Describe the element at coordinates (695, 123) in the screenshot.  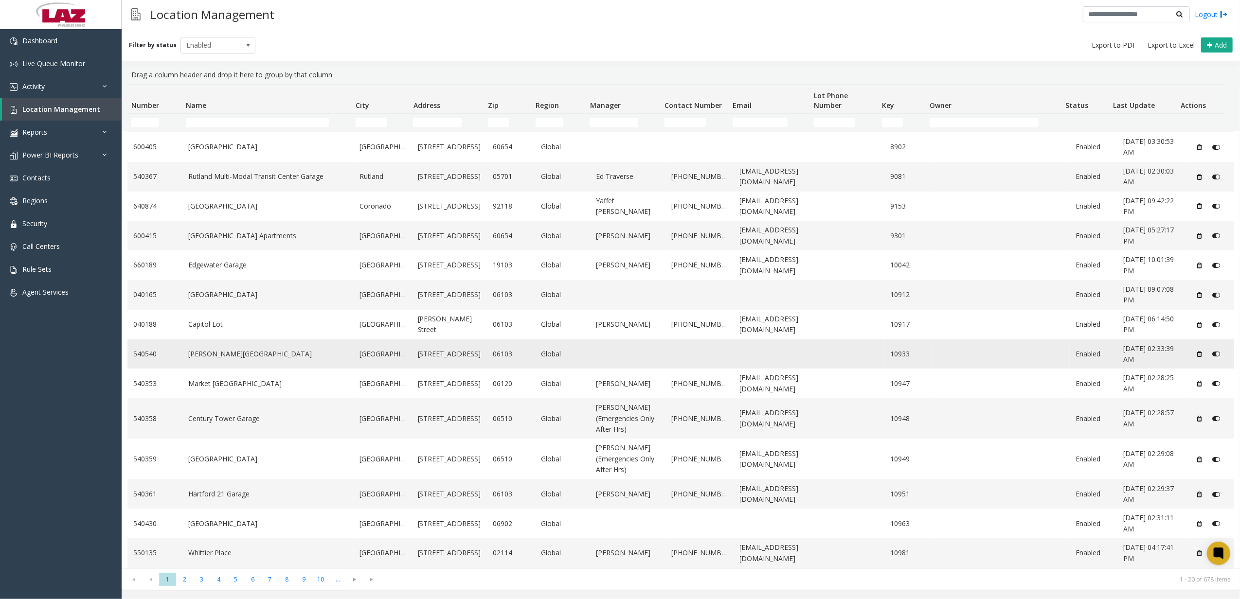
I see `td: Contact Number Filter` at that location.